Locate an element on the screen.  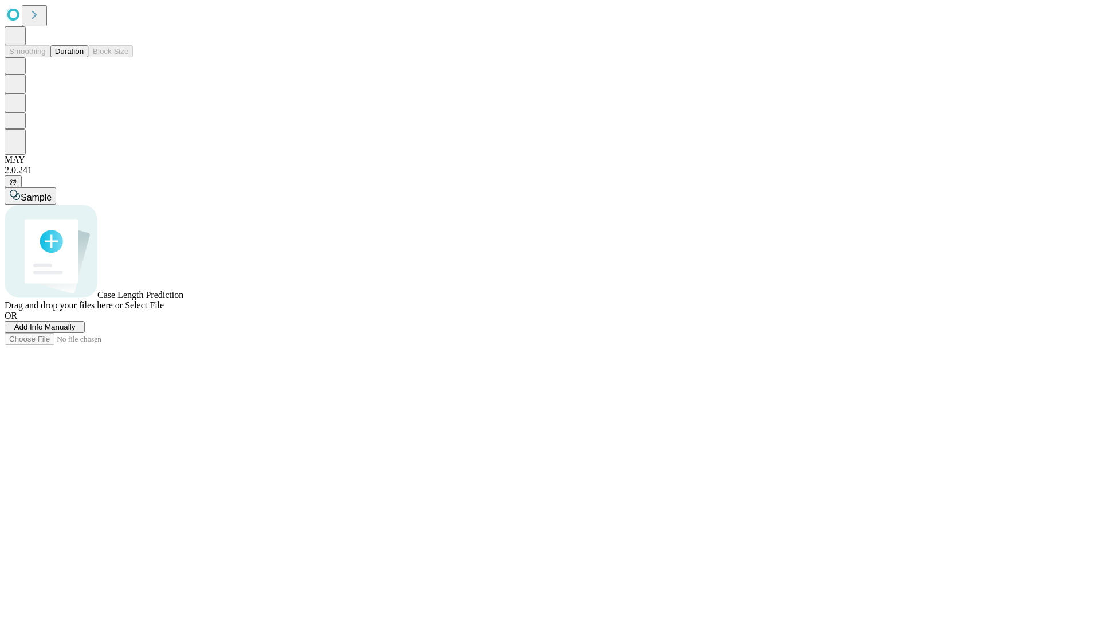
span: Drag and drop your files here or is located at coordinates (64, 305).